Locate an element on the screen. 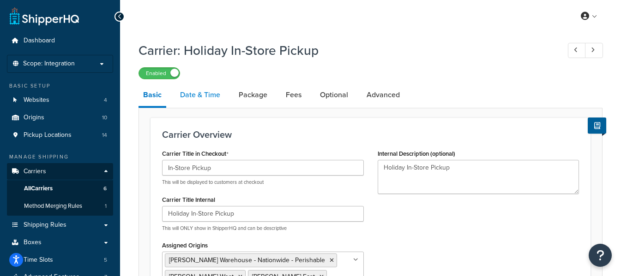 The height and width of the screenshot is (276, 621). li: Shipping Rules is located at coordinates (60, 225).